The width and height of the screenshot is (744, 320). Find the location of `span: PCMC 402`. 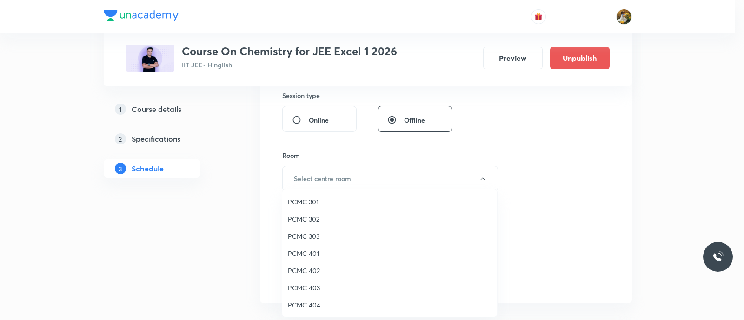

span: PCMC 402 is located at coordinates (389, 271).